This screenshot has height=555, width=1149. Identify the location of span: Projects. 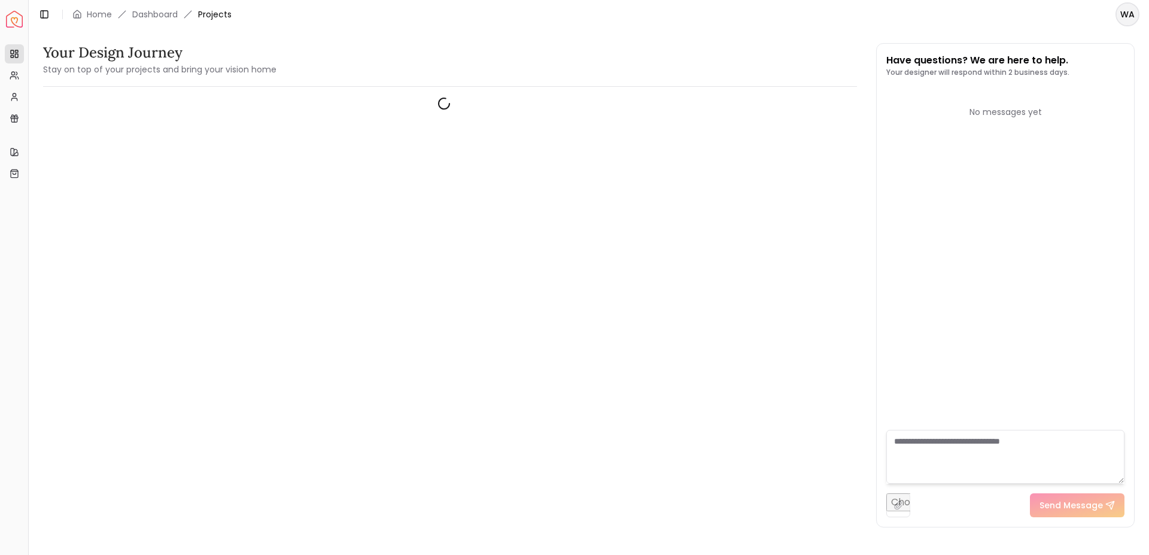
(215, 14).